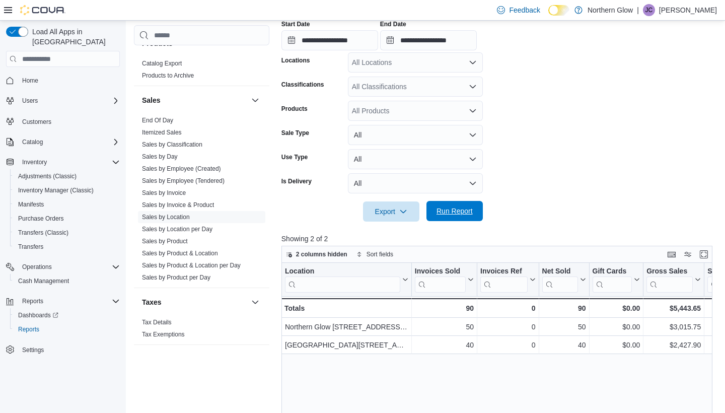 The width and height of the screenshot is (725, 413). What do you see at coordinates (183, 181) in the screenshot?
I see `a: Sales by Employee (Tendered)` at bounding box center [183, 181].